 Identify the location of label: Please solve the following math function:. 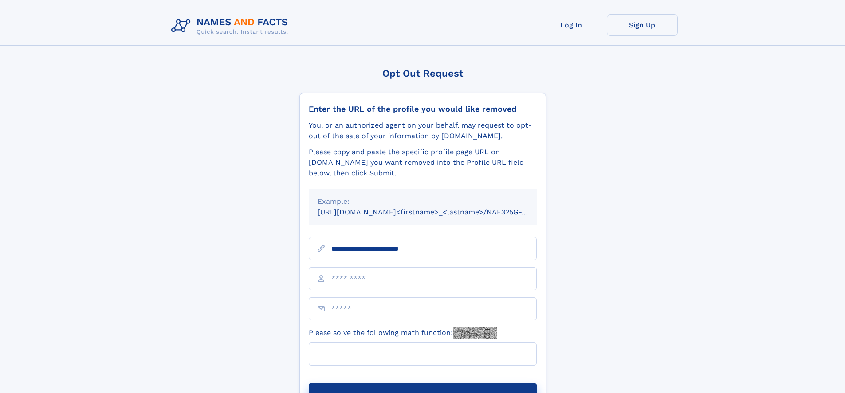
(403, 333).